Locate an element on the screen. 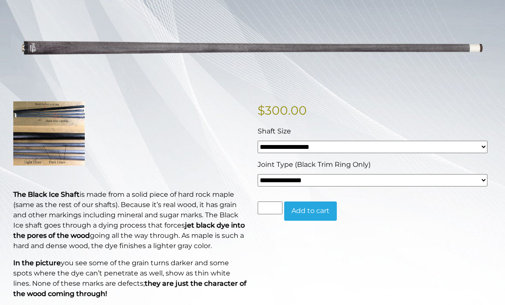 The height and width of the screenshot is (305, 505). button: Add to cart is located at coordinates (311, 212).